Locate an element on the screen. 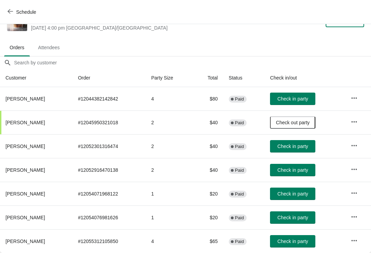 This screenshot has height=253, width=371. th: Check in/out is located at coordinates (305, 78).